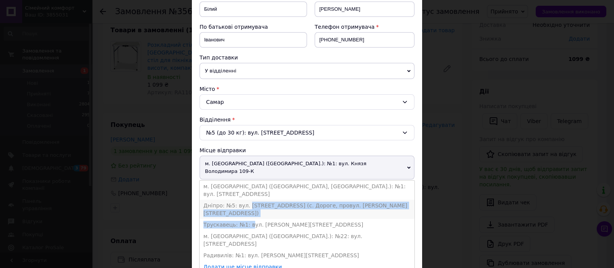  What do you see at coordinates (219, 58) in the screenshot?
I see `span: Тип доставки` at bounding box center [219, 58].